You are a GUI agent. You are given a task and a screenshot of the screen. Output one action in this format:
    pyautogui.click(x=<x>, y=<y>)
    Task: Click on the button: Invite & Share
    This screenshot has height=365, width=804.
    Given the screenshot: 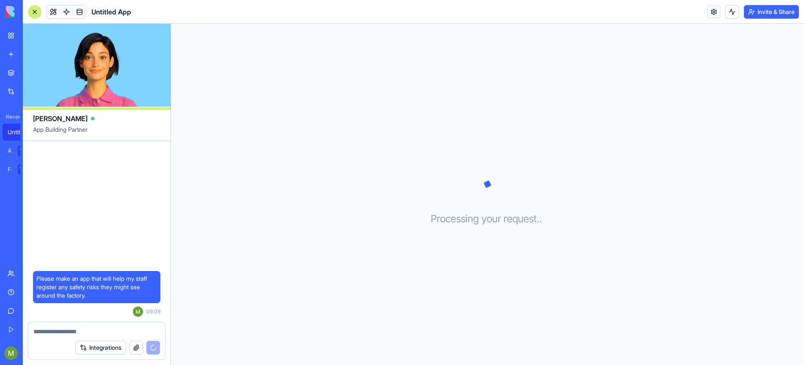 What is the action you would take?
    pyautogui.click(x=772, y=12)
    